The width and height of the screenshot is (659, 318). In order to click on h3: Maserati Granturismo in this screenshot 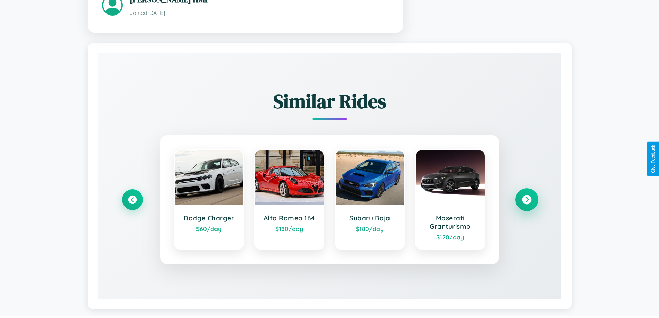, I will do `click(450, 222)`.